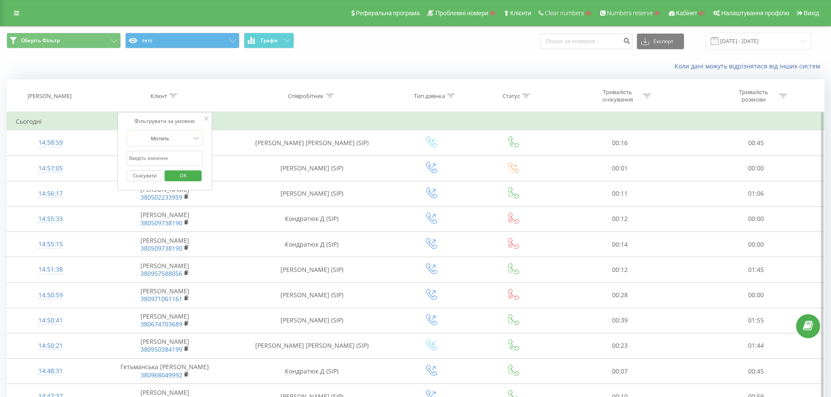  I want to click on span: Клієнти, so click(520, 13).